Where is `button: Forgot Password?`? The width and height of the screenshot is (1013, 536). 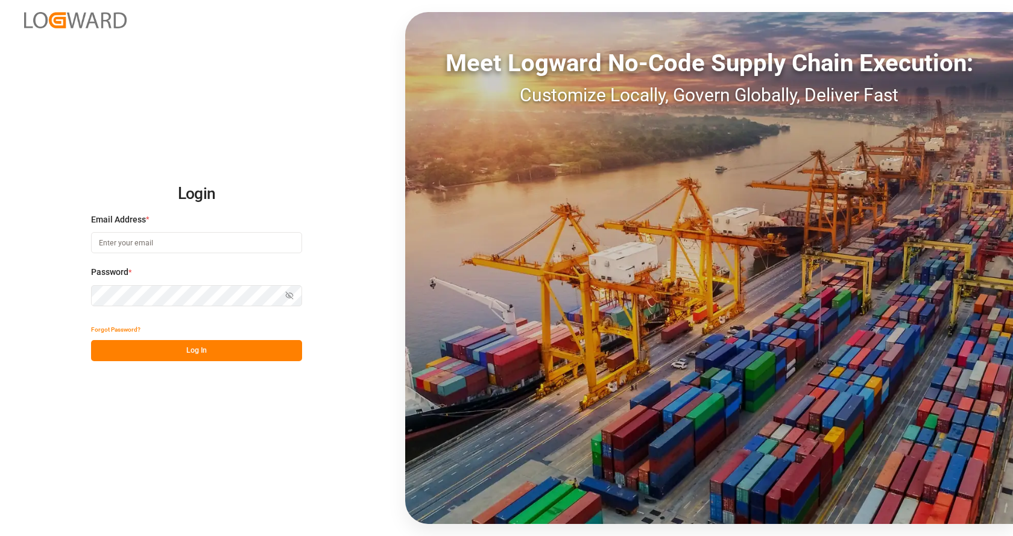
button: Forgot Password? is located at coordinates (116, 329).